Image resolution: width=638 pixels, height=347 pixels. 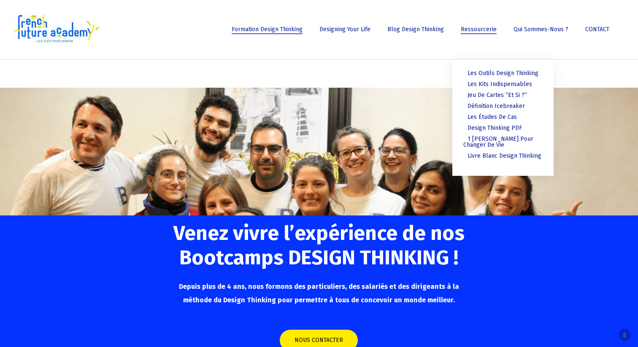 What do you see at coordinates (319, 341) in the screenshot?
I see `span: NOUS CONTACTER` at bounding box center [319, 341].